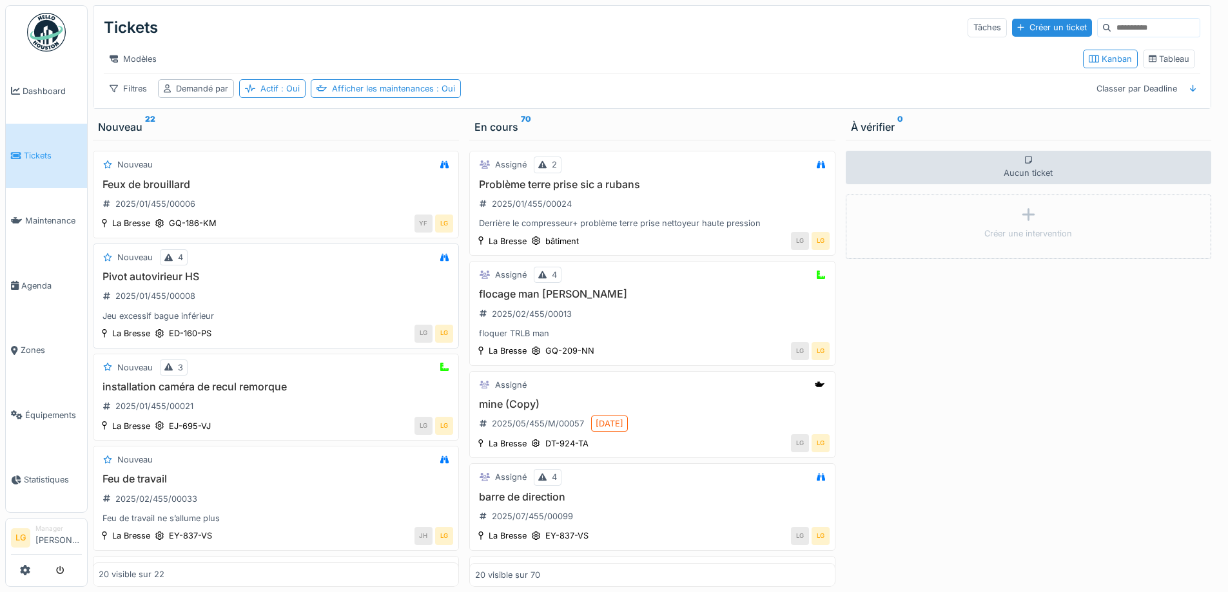  Describe the element at coordinates (21, 538) in the screenshot. I see `li: LG` at that location.